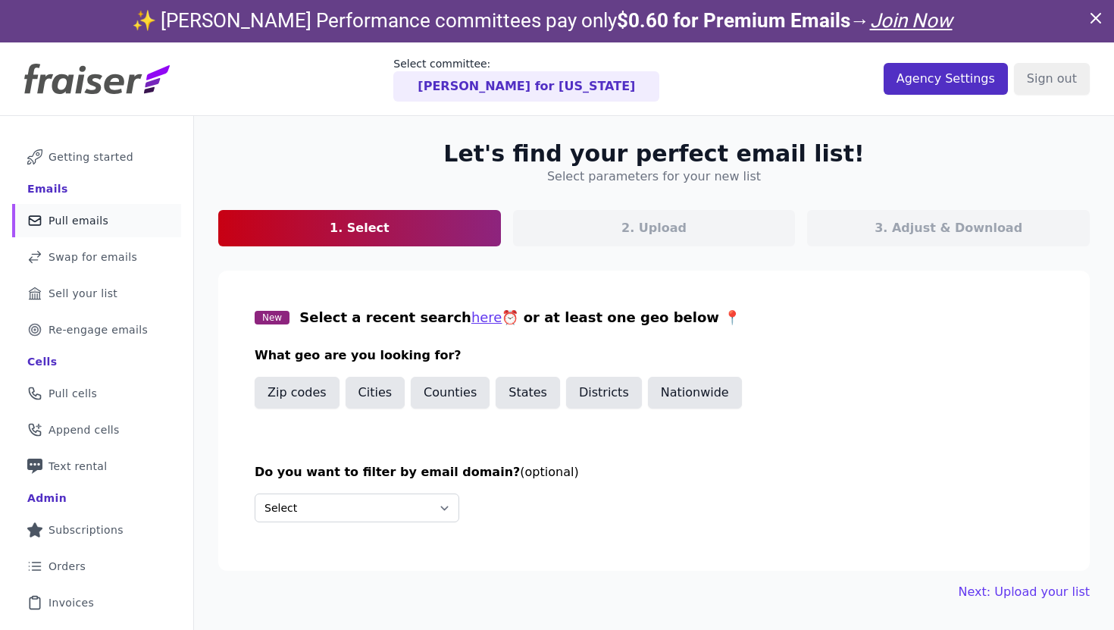  What do you see at coordinates (387, 471) in the screenshot?
I see `span: Do you want to filter by email domain?` at bounding box center [387, 471].